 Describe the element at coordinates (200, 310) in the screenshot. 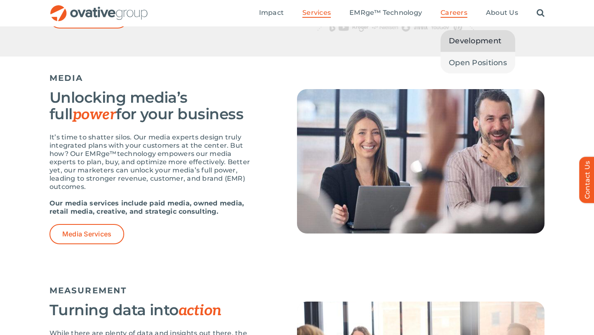

I see `span: action` at that location.